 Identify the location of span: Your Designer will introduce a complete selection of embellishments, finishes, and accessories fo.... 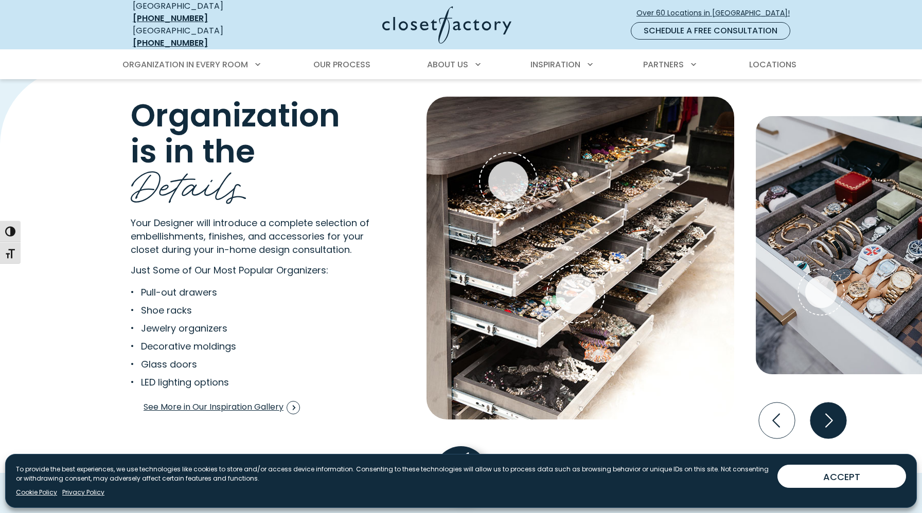
(250, 236).